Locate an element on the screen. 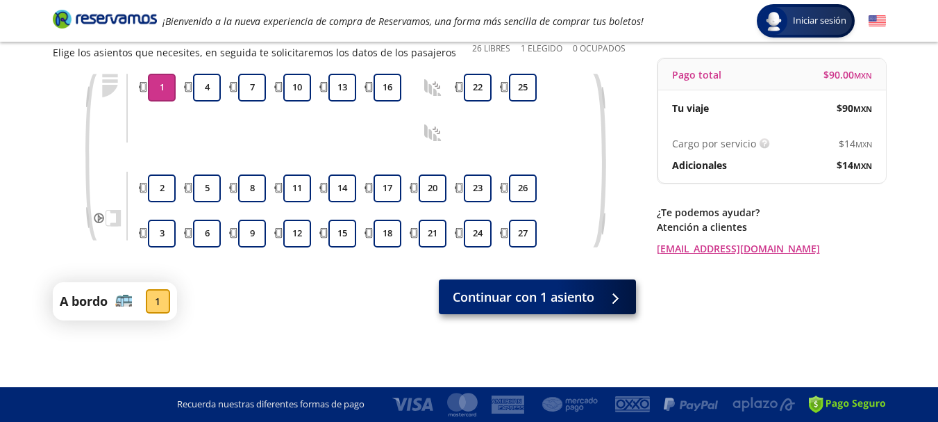 This screenshot has height=422, width=938. button: 3 is located at coordinates (162, 233).